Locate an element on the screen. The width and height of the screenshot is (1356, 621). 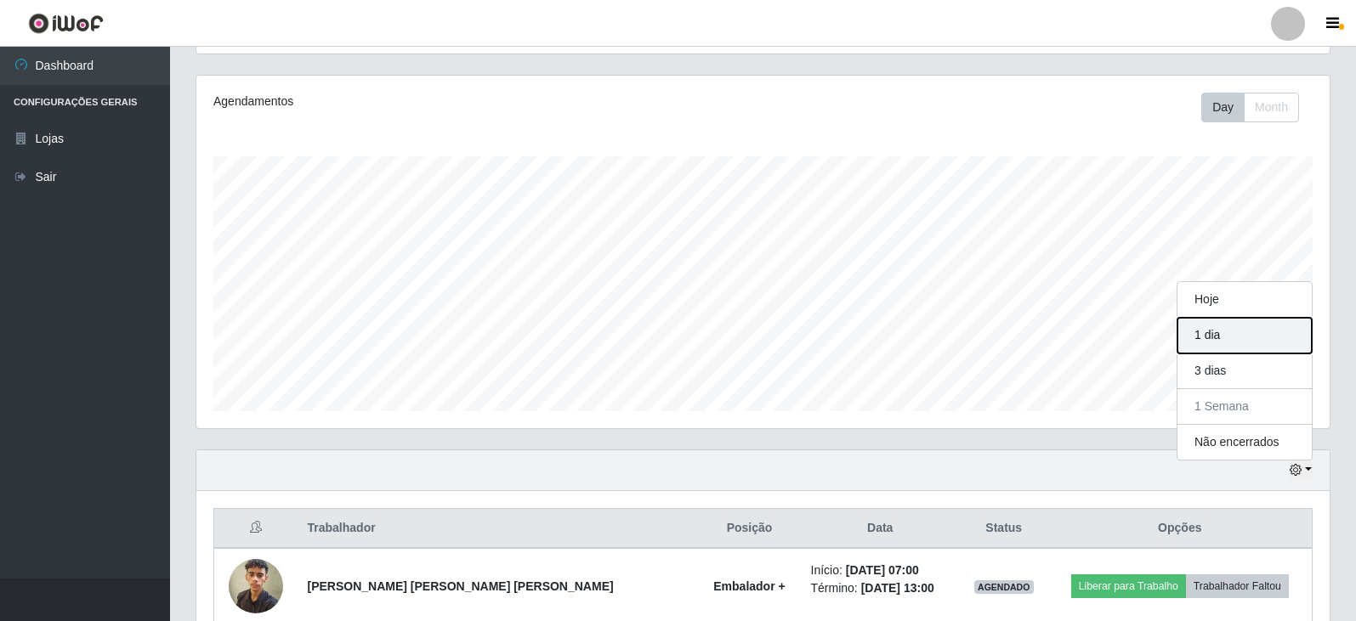
div: Toolbar with button groups is located at coordinates (1257, 107).